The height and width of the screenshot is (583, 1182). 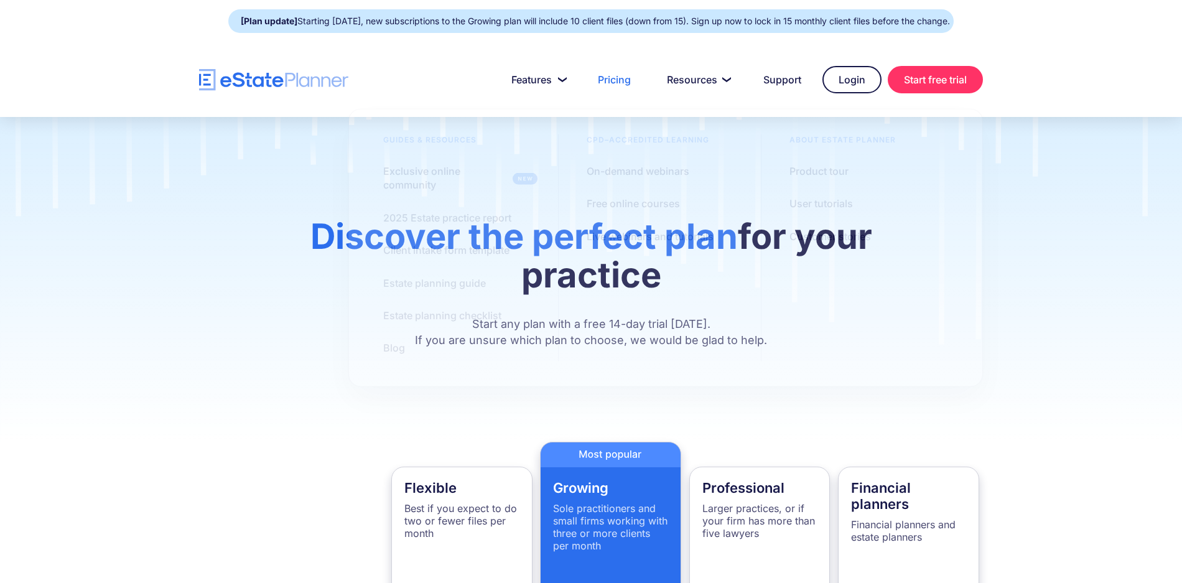 I want to click on a: Support, so click(x=782, y=80).